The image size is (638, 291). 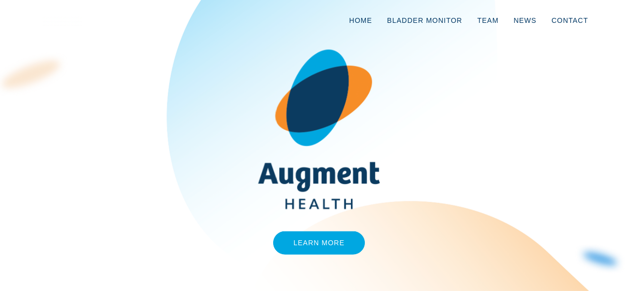 What do you see at coordinates (319, 243) in the screenshot?
I see `a: Learn More` at bounding box center [319, 243].